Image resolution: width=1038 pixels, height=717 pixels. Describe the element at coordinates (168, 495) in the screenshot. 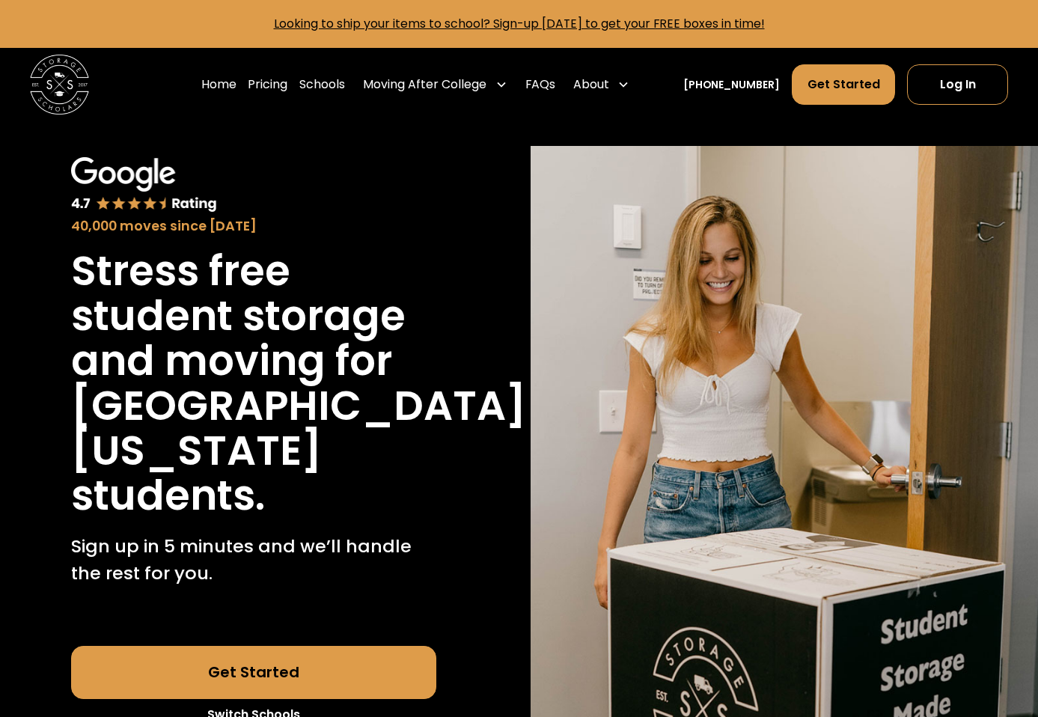

I see `h1: students.` at that location.